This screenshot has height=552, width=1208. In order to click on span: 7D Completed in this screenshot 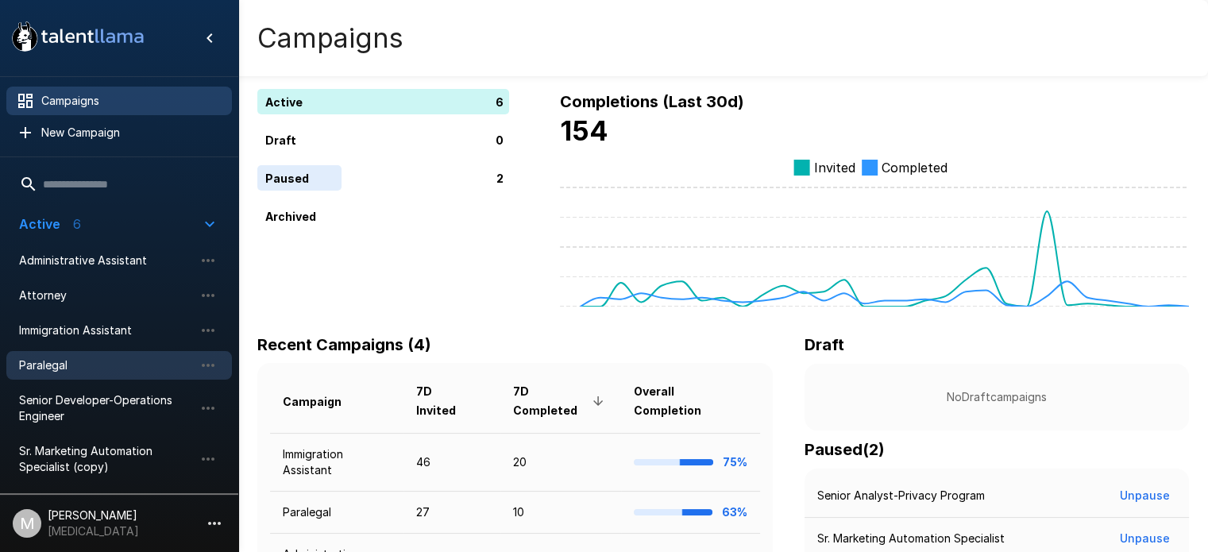, I will do `click(561, 401)`.